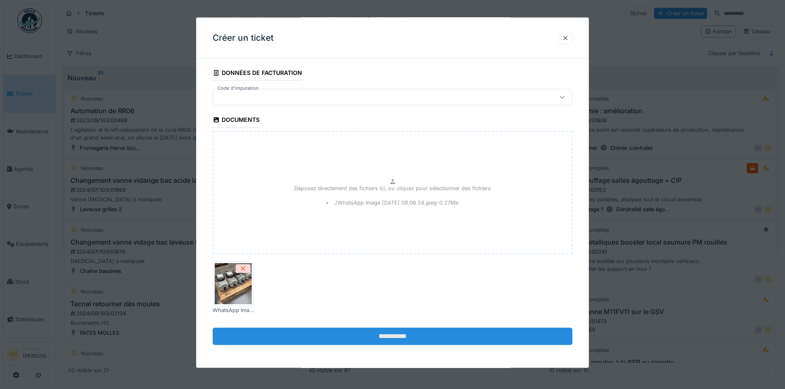 This screenshot has height=389, width=785. I want to click on label: Code d'imputation, so click(238, 88).